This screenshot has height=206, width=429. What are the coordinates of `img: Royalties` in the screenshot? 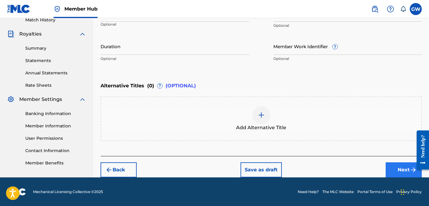 It's located at (11, 34).